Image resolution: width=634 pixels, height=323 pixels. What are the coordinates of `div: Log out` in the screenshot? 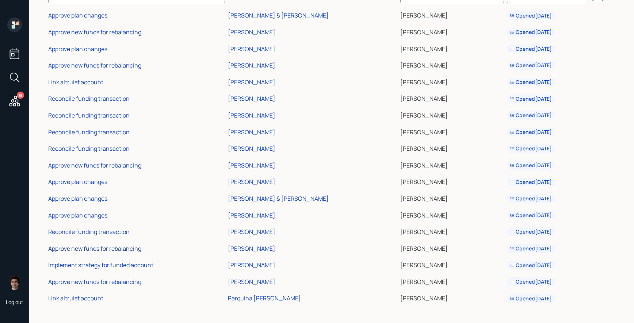 It's located at (15, 302).